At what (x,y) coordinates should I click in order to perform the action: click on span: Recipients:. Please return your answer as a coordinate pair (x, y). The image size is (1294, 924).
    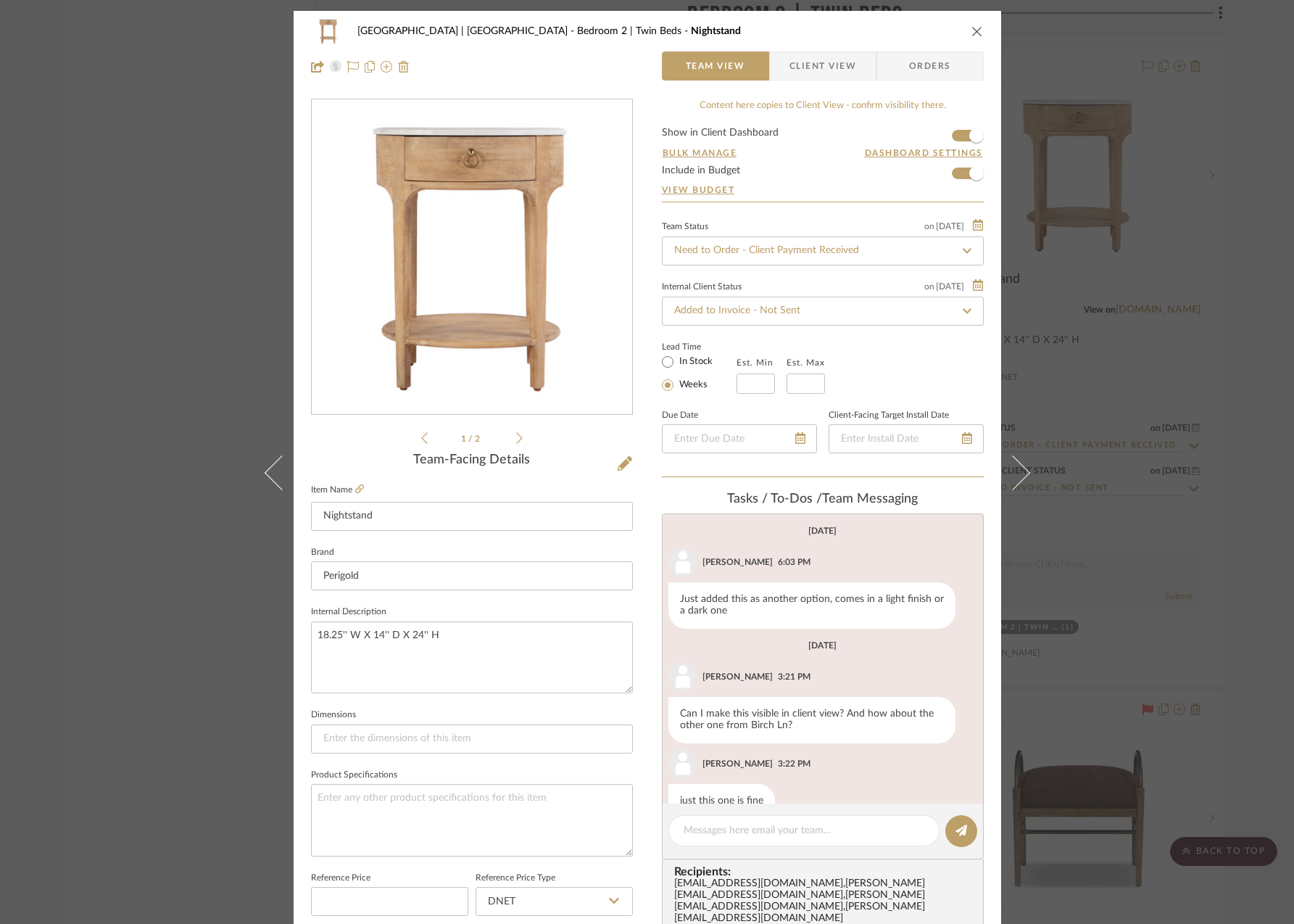
    Looking at the image, I should click on (826, 872).